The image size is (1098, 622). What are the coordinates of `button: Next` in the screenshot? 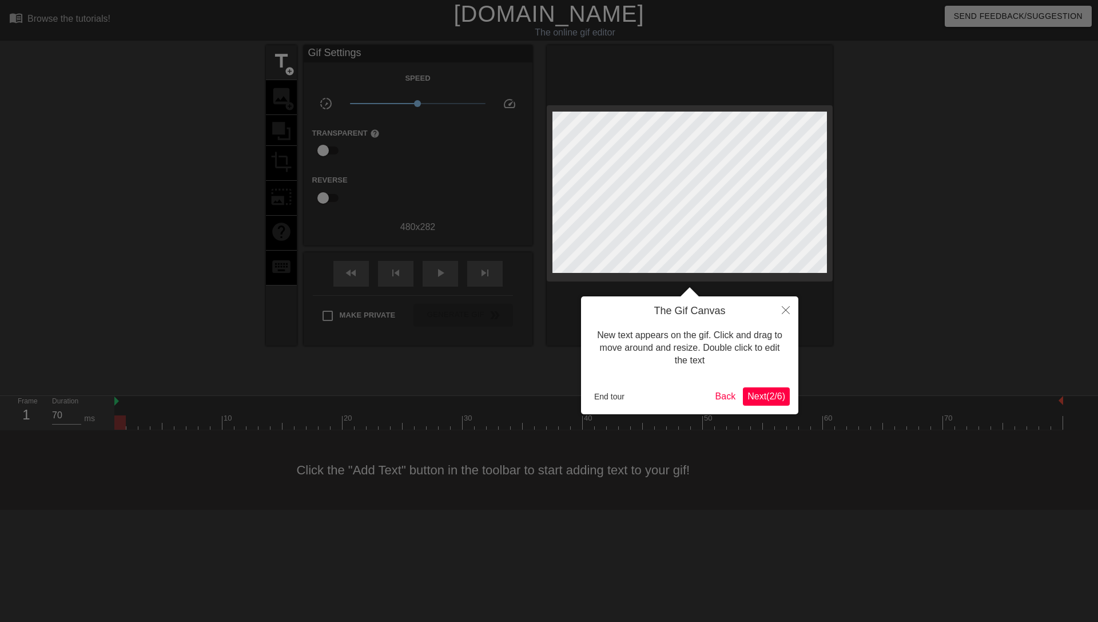 It's located at (766, 396).